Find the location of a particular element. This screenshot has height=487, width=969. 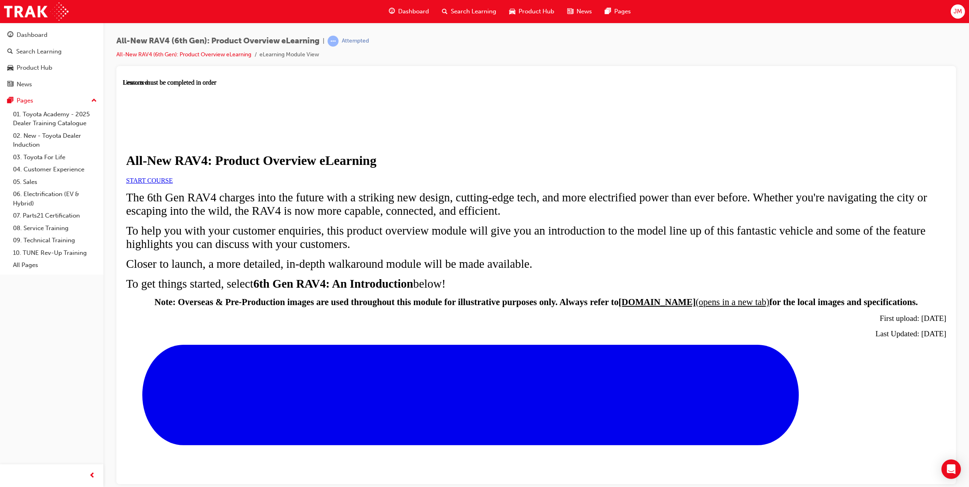

div: Product Hub is located at coordinates (34, 68).